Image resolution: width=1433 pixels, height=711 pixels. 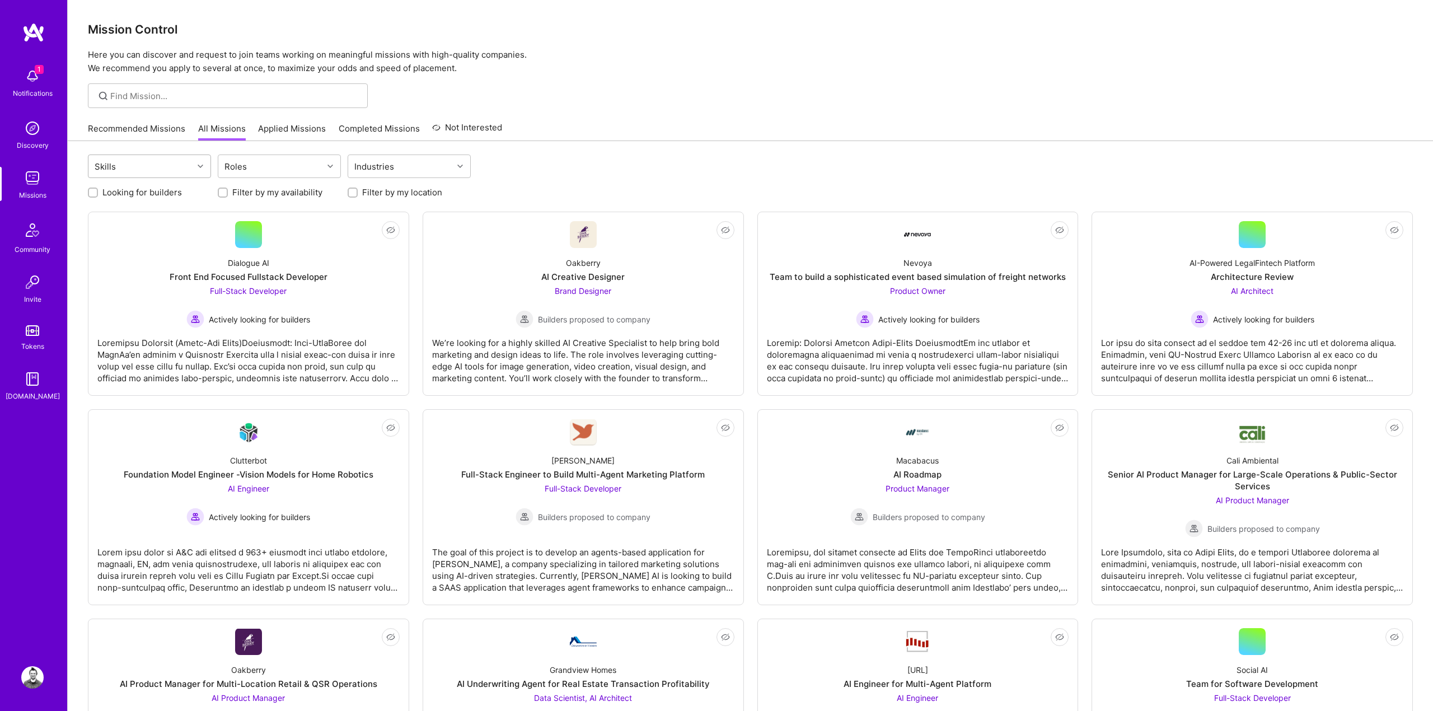 I want to click on a: Company LogoOakberryAI Creative DesignerBrand Designer Builders proposed to companyBuilders propo..., so click(x=583, y=303).